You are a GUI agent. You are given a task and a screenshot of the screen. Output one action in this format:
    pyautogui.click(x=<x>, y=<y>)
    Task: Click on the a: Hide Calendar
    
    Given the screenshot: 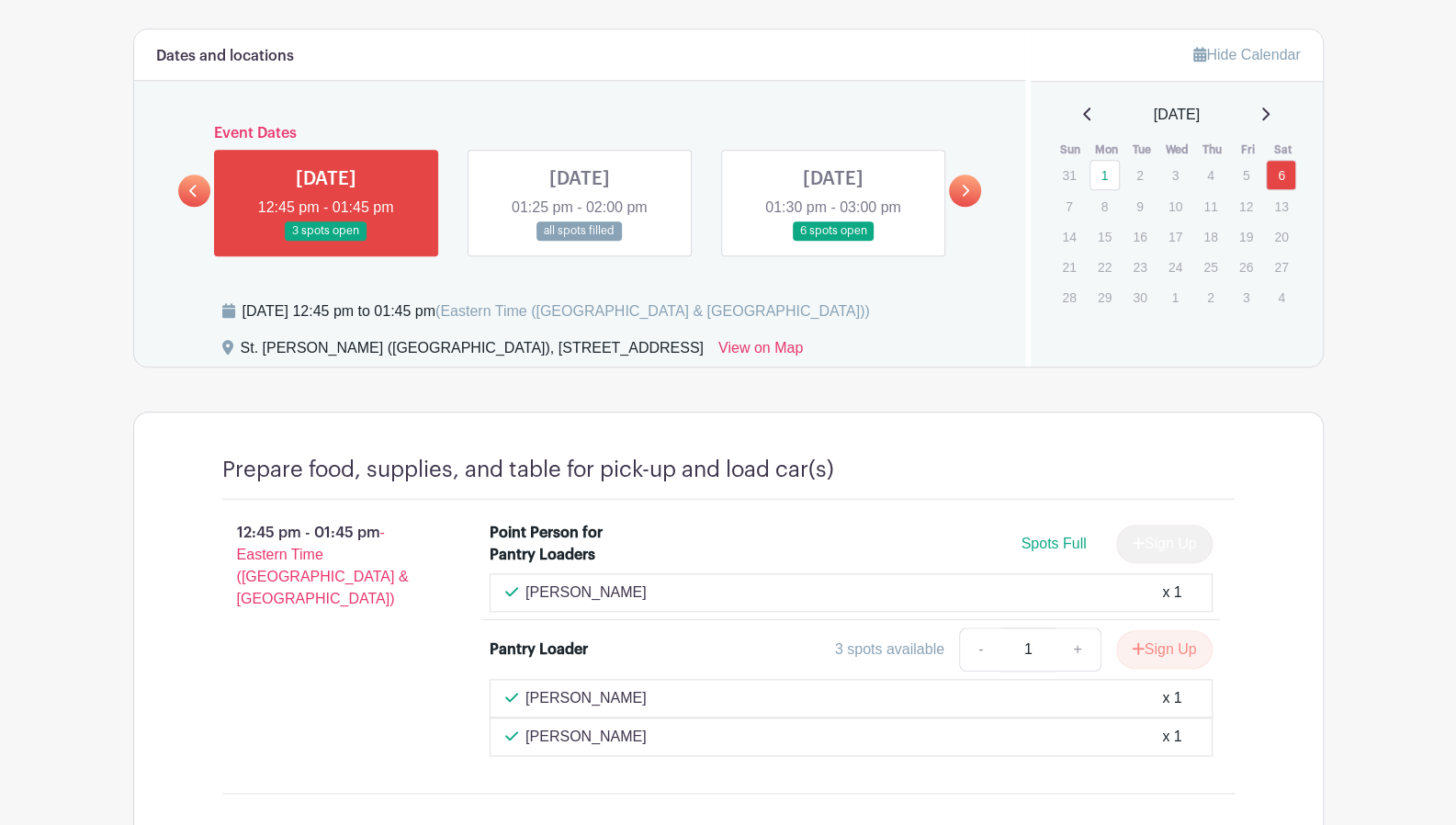 What is the action you would take?
    pyautogui.click(x=1247, y=54)
    